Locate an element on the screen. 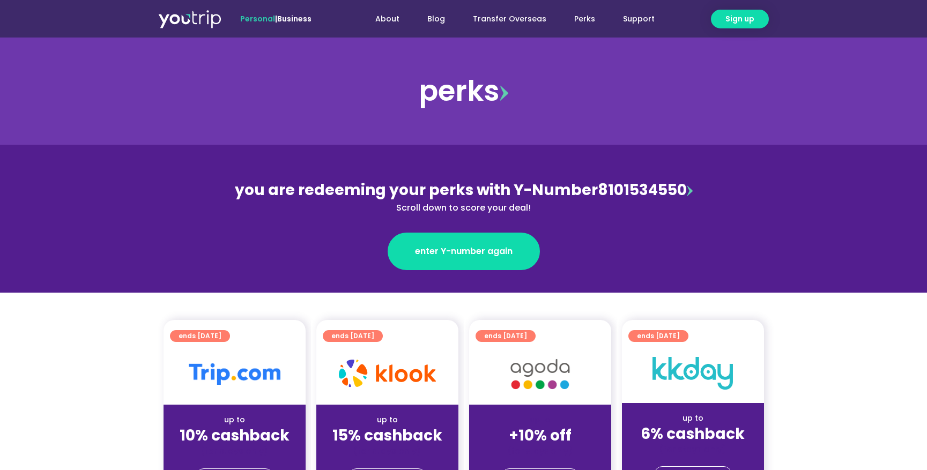 The width and height of the screenshot is (927, 470). a: Blog is located at coordinates (436, 19).